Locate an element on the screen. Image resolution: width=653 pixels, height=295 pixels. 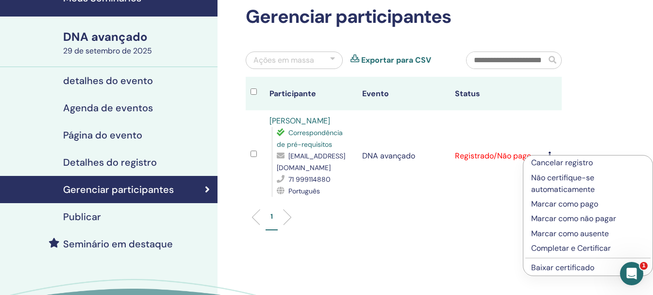
font: Publicar is located at coordinates (82, 217).